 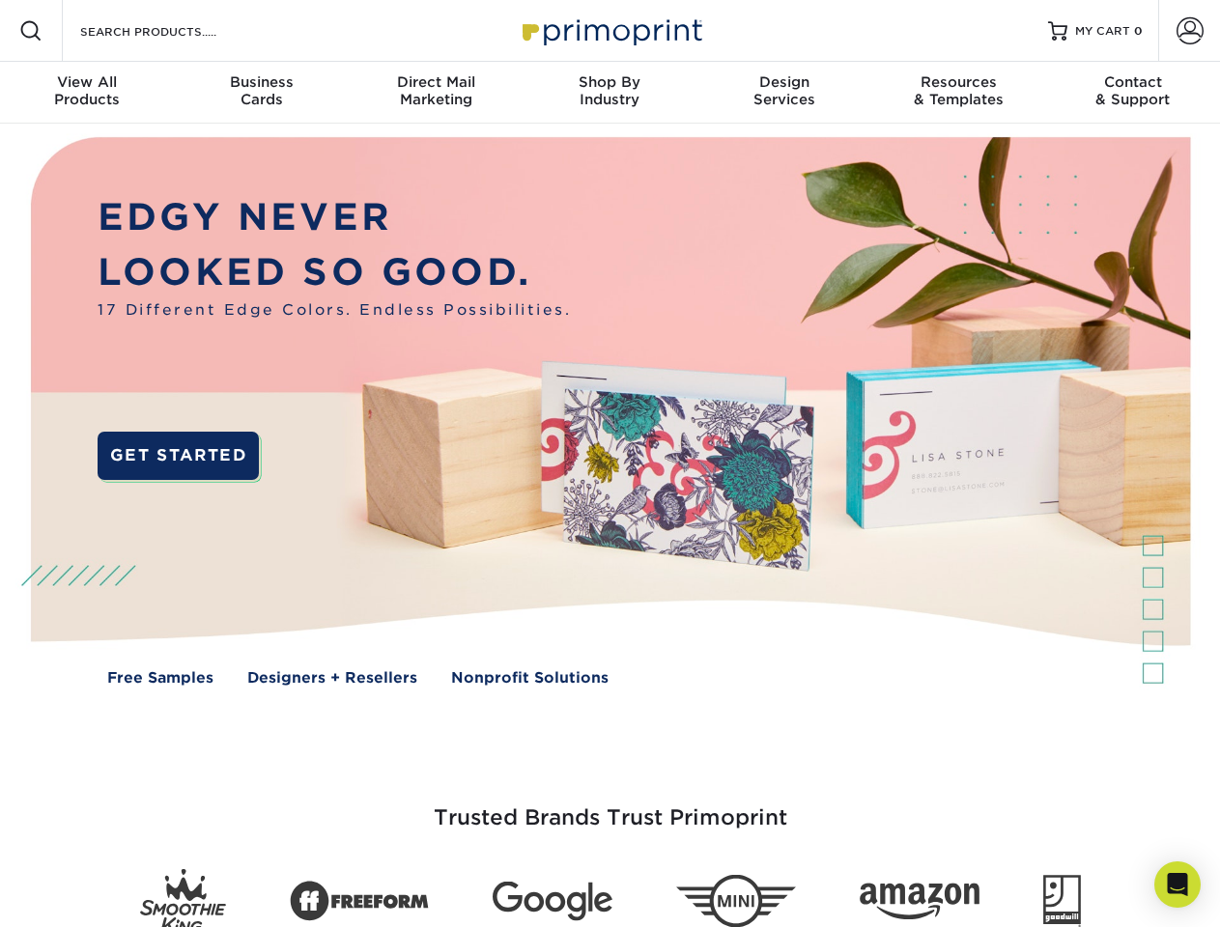 I want to click on p: EDGY NEVER, so click(x=334, y=217).